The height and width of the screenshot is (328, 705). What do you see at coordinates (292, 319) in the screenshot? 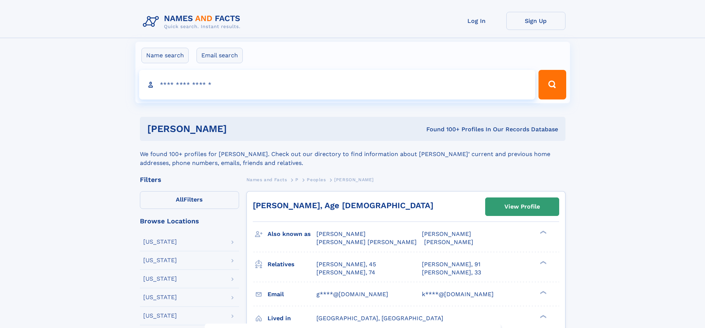
I see `h3: Lived in` at bounding box center [292, 319].